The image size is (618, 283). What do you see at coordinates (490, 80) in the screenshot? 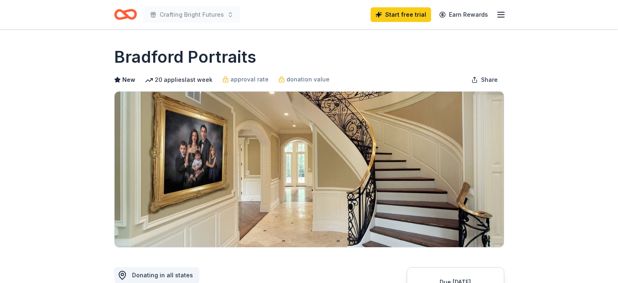
I see `span: Share` at bounding box center [490, 80].